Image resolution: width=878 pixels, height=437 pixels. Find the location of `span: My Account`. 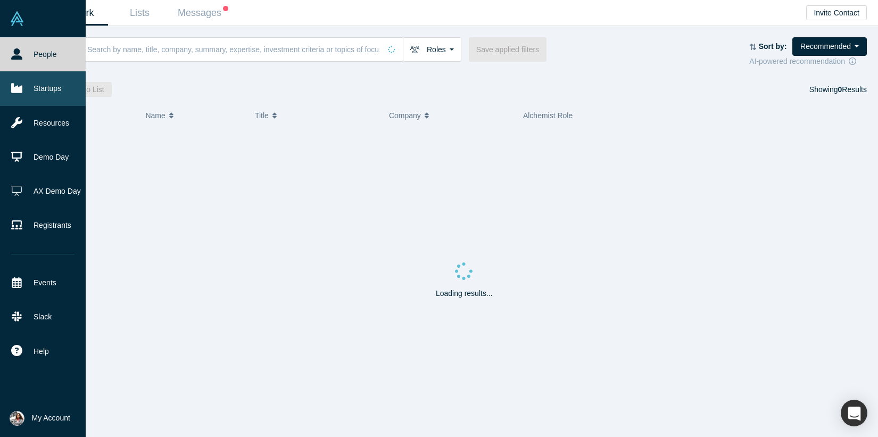

span: My Account is located at coordinates (51, 418).